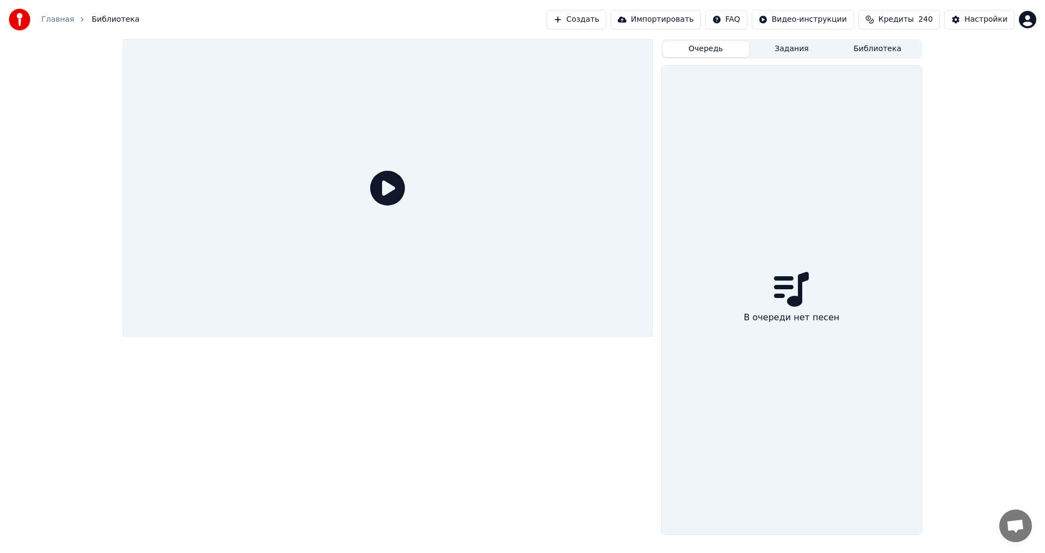 The width and height of the screenshot is (1045, 553). Describe the element at coordinates (899, 20) in the screenshot. I see `button: Кредиты240` at that location.